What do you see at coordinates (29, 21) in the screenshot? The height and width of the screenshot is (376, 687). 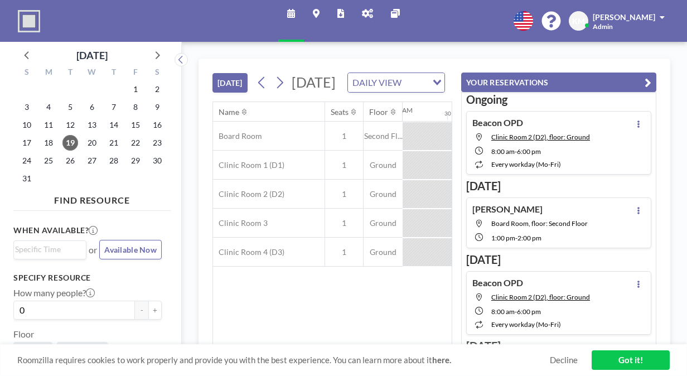 I see `img: organization-logo` at bounding box center [29, 21].